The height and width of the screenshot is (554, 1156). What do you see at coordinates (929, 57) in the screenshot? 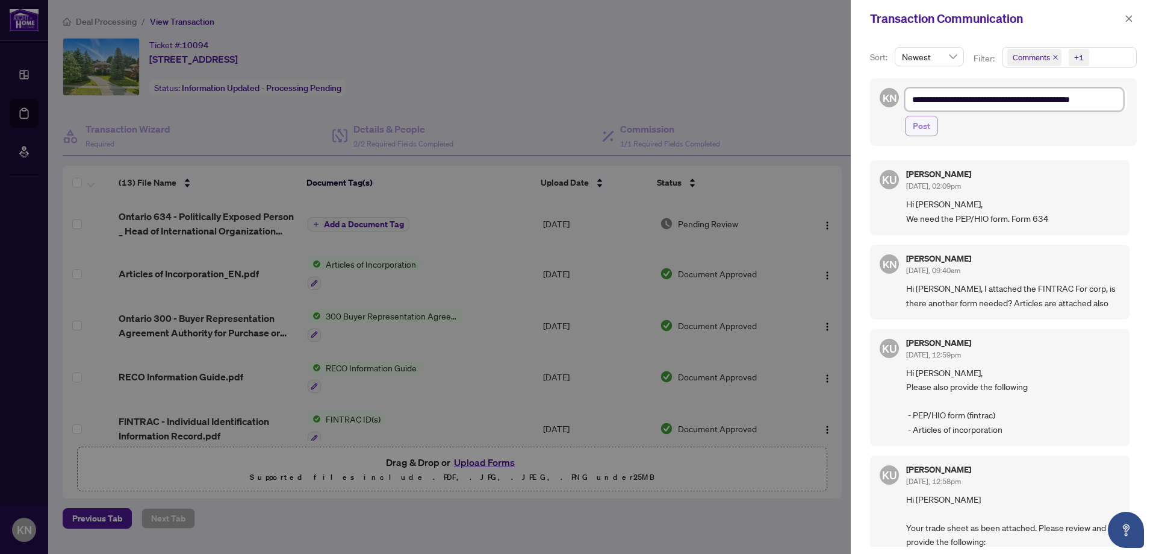
I see `span: Newest` at bounding box center [929, 57].